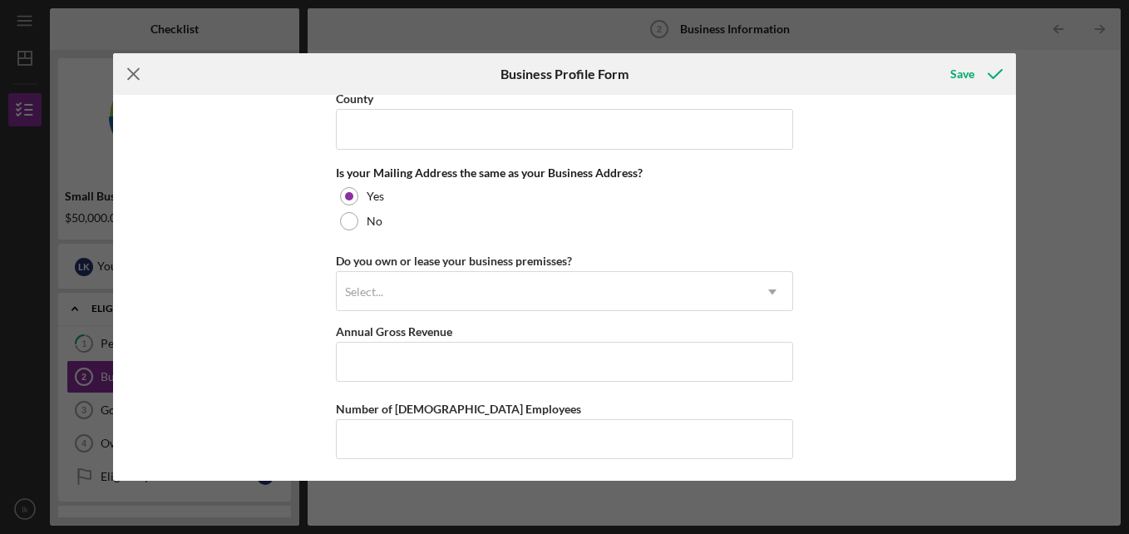  What do you see at coordinates (374, 221) in the screenshot?
I see `label: No` at bounding box center [374, 221].